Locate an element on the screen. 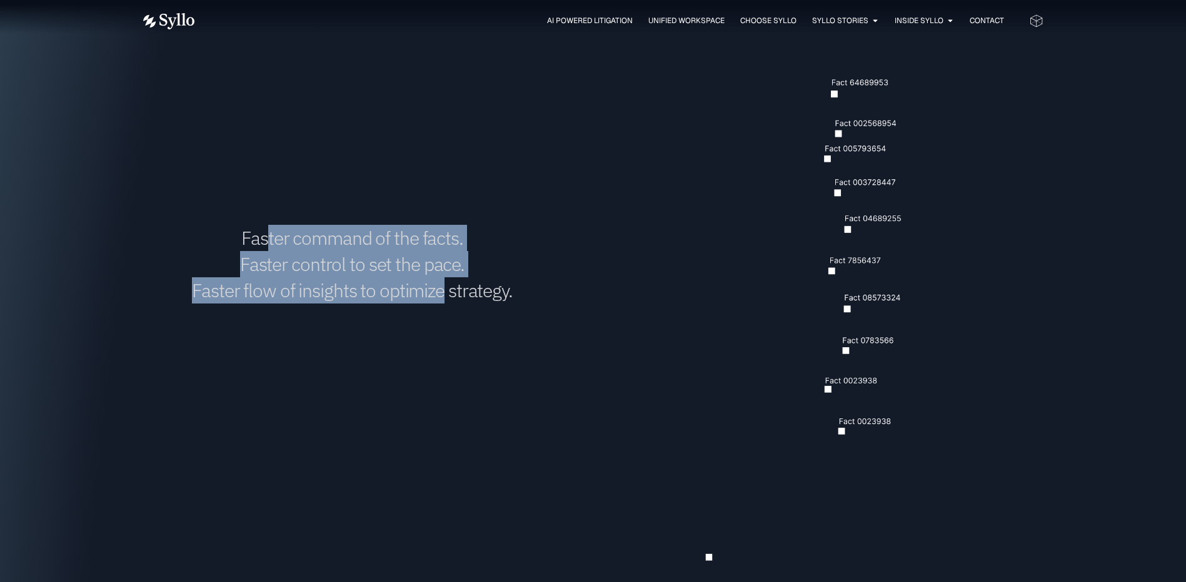  span: Contact is located at coordinates (986, 21).